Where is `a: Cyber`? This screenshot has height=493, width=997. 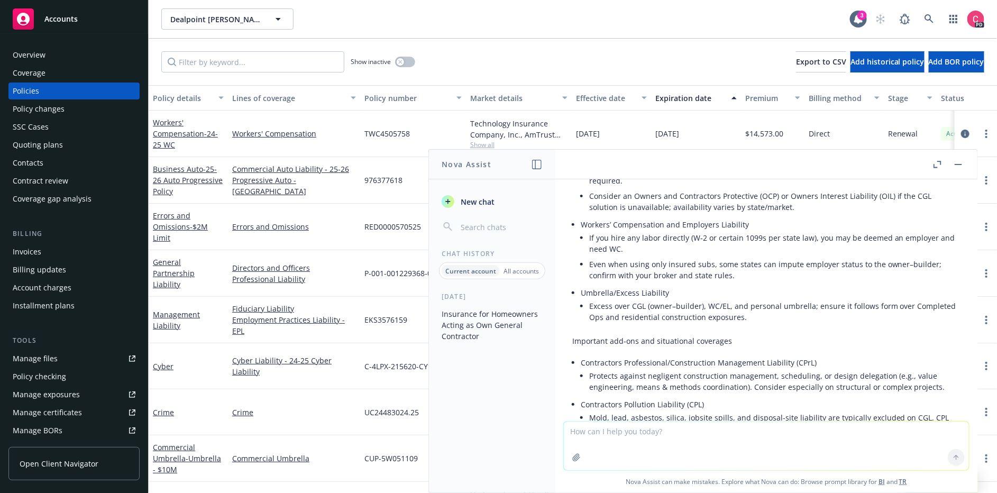 a: Cyber is located at coordinates (163, 366).